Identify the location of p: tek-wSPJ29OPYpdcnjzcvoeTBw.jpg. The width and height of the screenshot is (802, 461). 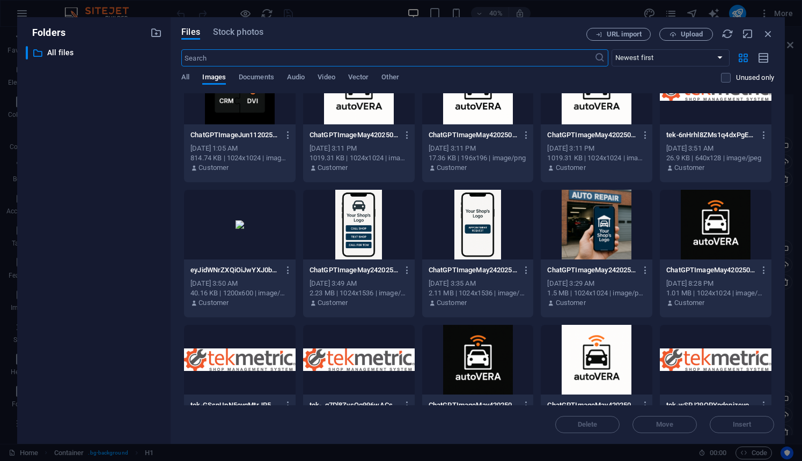
(710, 406).